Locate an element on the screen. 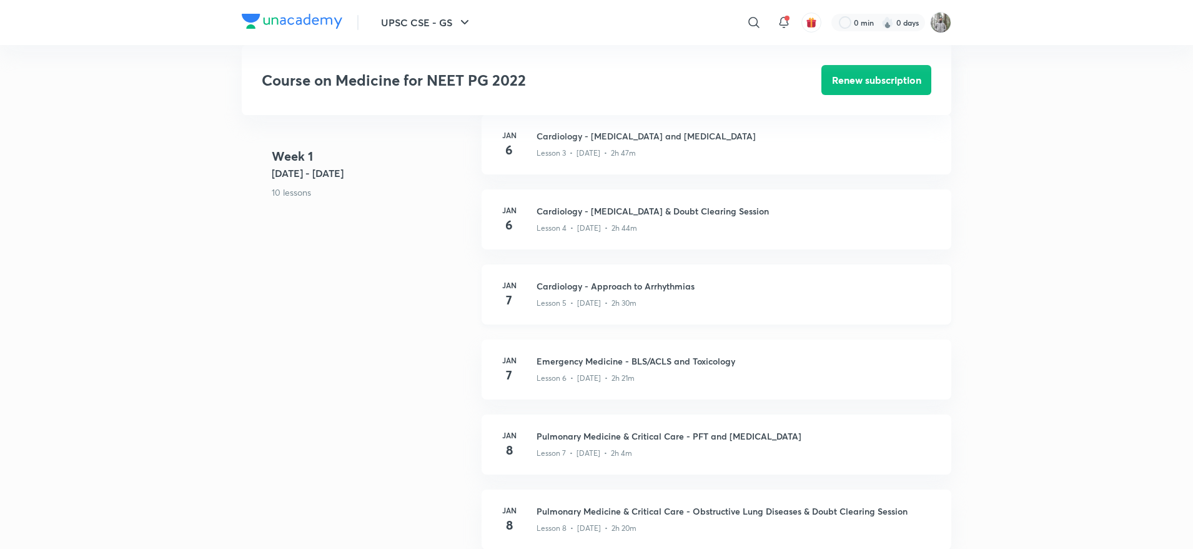 The width and height of the screenshot is (1193, 549). img: avatar is located at coordinates (812, 22).